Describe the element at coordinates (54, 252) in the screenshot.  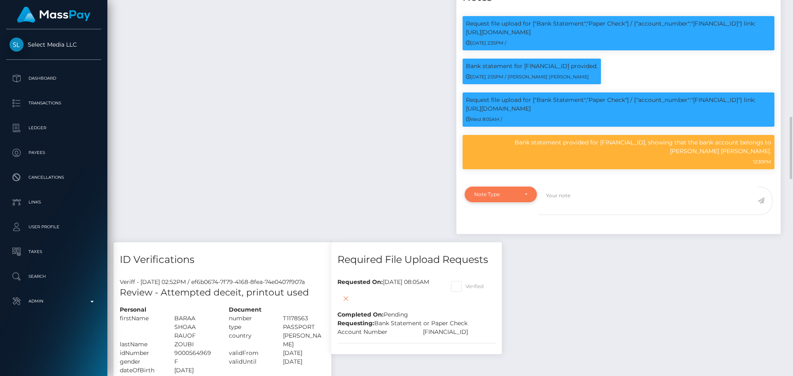
I see `a: Taxes` at that location.